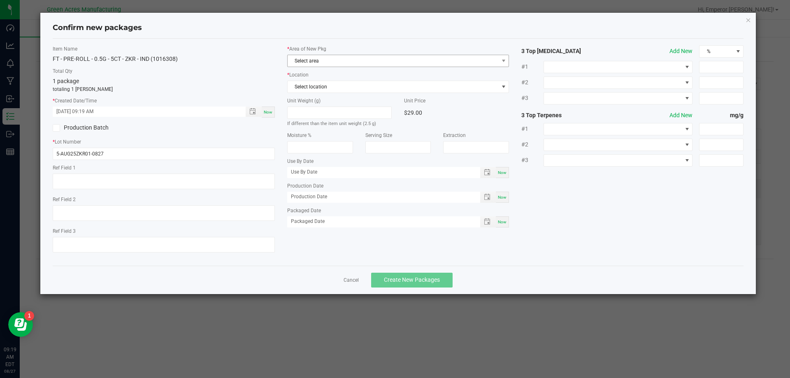 This screenshot has height=378, width=790. What do you see at coordinates (721, 115) in the screenshot?
I see `strong: mg/g` at bounding box center [721, 115].